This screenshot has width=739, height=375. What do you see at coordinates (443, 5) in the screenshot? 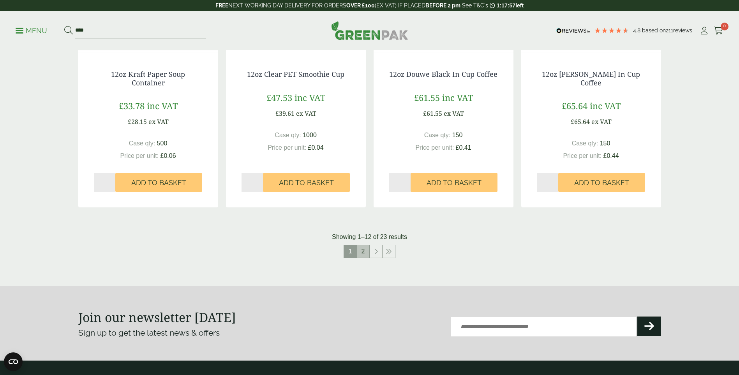
I see `strong: BEFORE 2 pm` at bounding box center [443, 5].